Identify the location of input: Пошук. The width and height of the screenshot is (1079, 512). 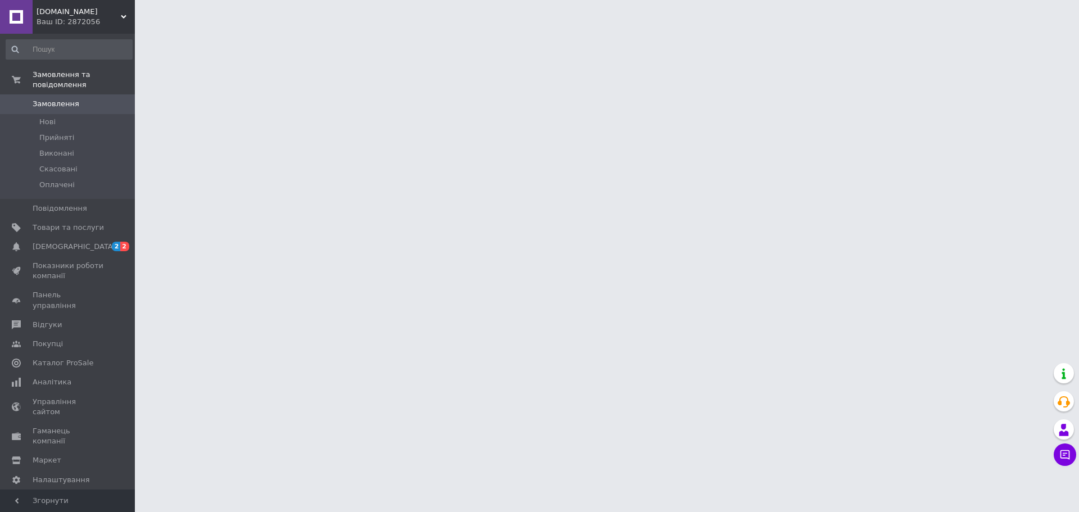
(69, 49).